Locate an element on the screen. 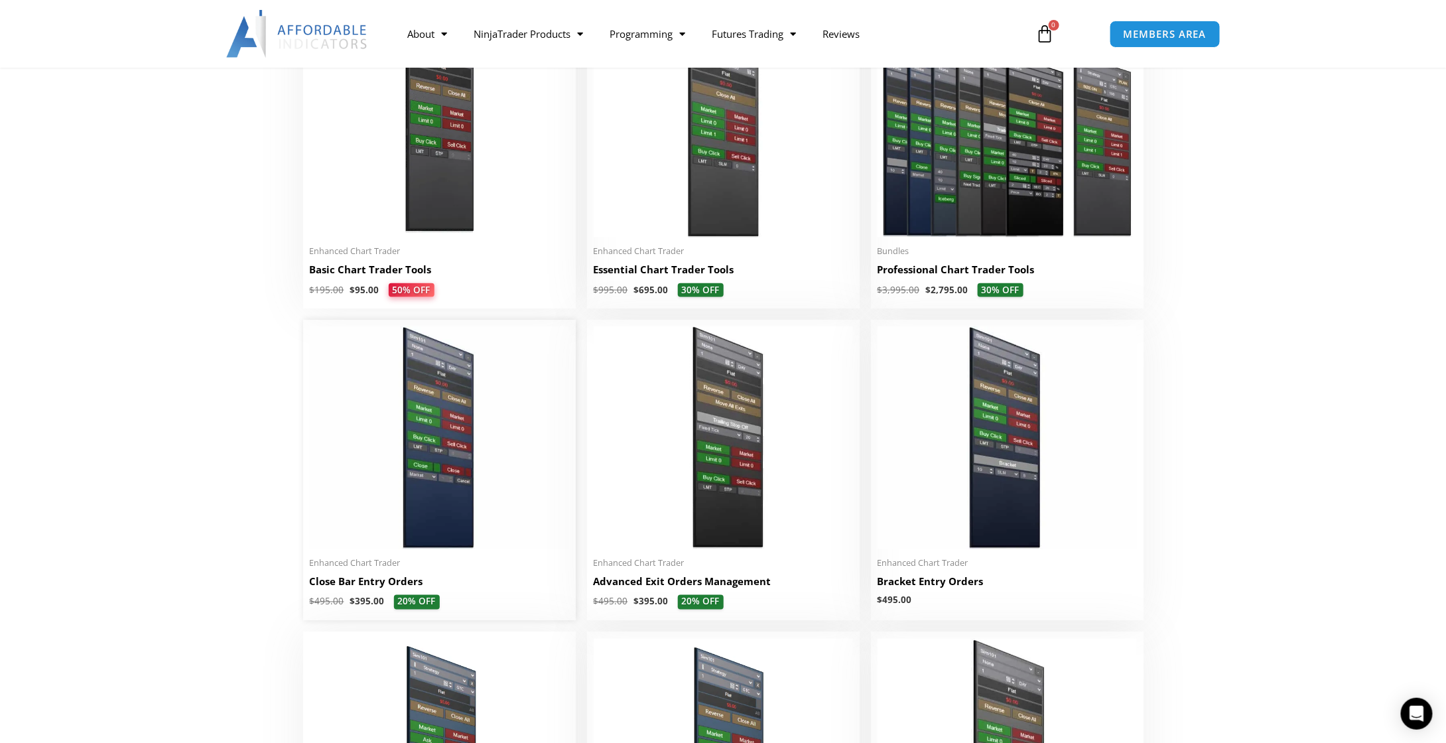 The height and width of the screenshot is (743, 1446). span: MEMBERS AREA is located at coordinates (1165, 34).